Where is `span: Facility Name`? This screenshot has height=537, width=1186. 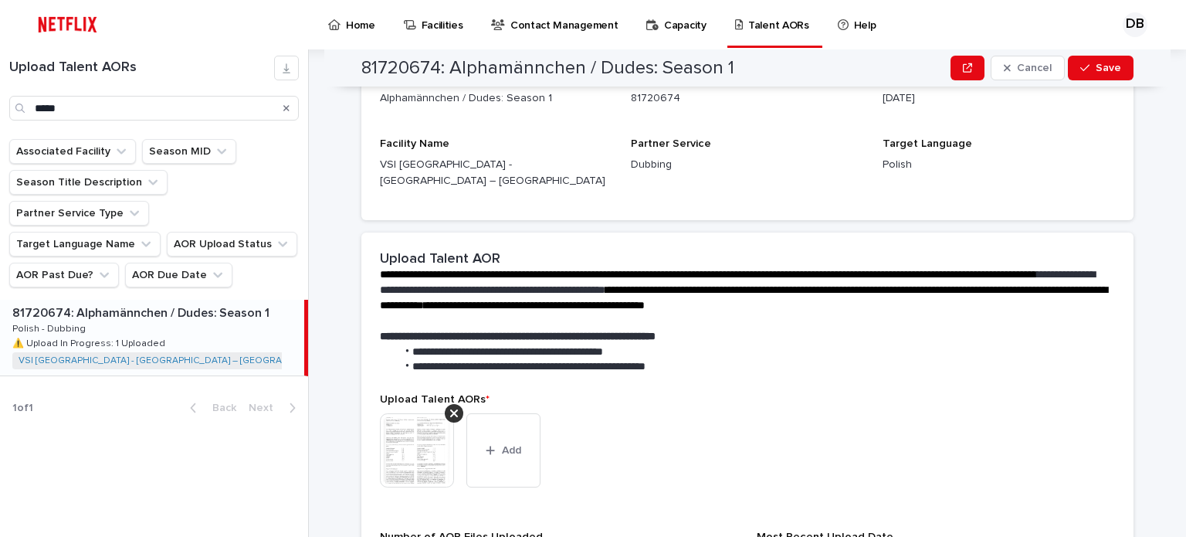
span: Facility Name is located at coordinates (415, 144).